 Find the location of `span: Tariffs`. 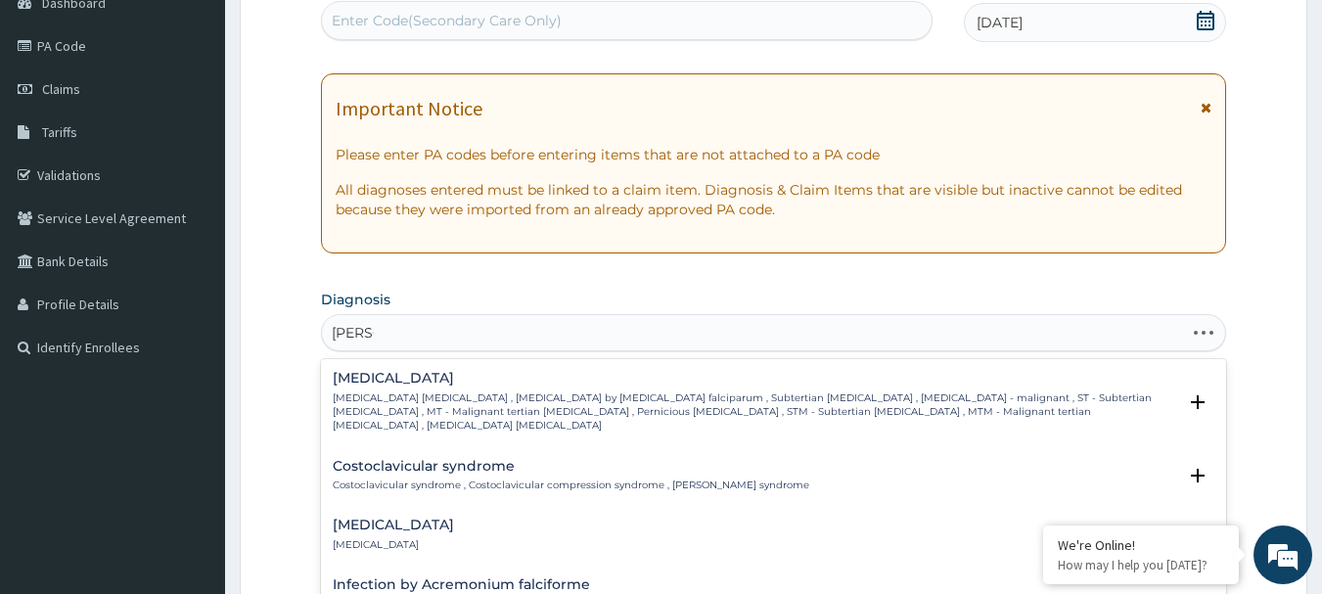

span: Tariffs is located at coordinates (60, 132).